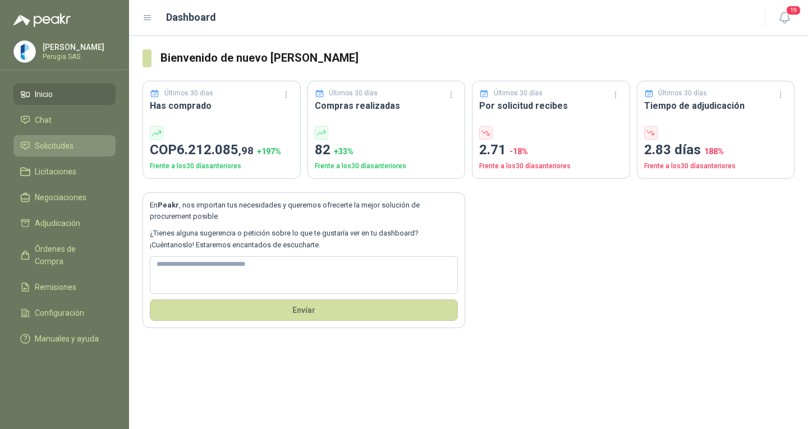 Image resolution: width=808 pixels, height=429 pixels. What do you see at coordinates (61, 198) in the screenshot?
I see `span: Negociaciones` at bounding box center [61, 198].